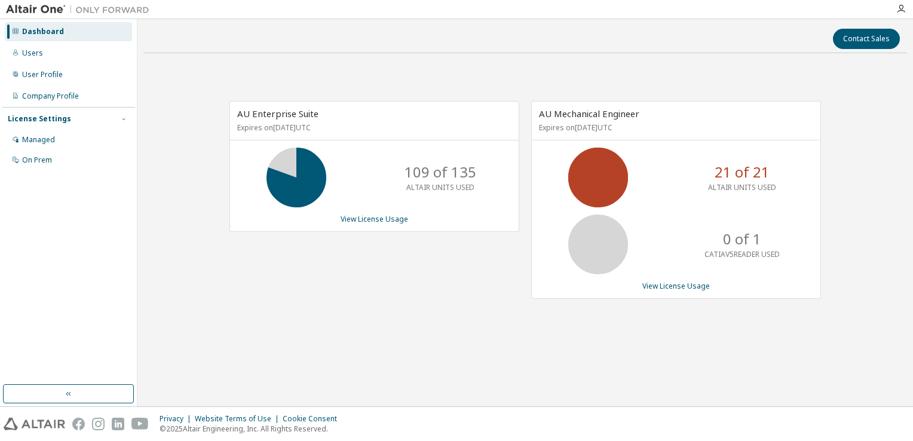 The height and width of the screenshot is (441, 913). I want to click on p: 0 of 1, so click(742, 239).